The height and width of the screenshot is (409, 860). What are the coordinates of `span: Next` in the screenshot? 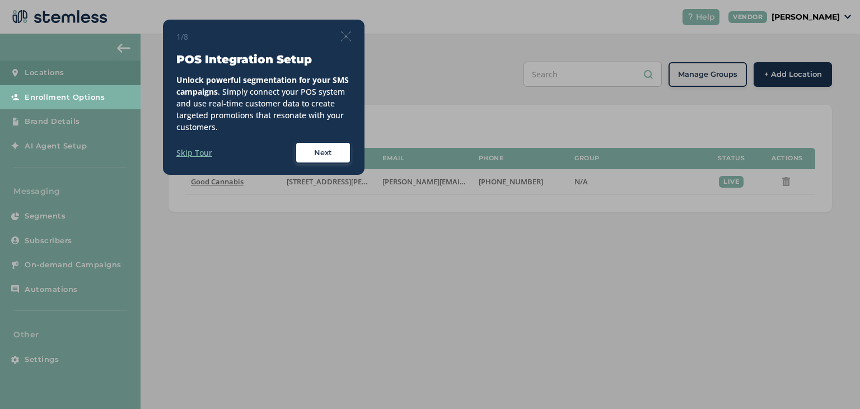 It's located at (323, 153).